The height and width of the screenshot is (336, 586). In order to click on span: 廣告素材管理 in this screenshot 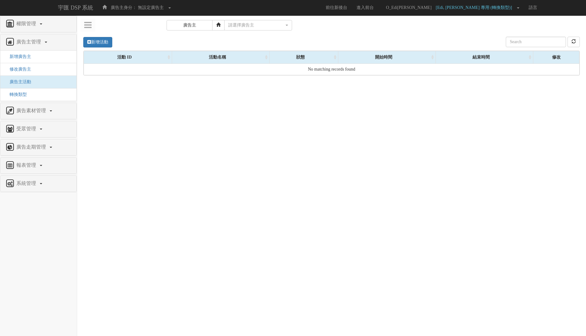, I will do `click(32, 110)`.